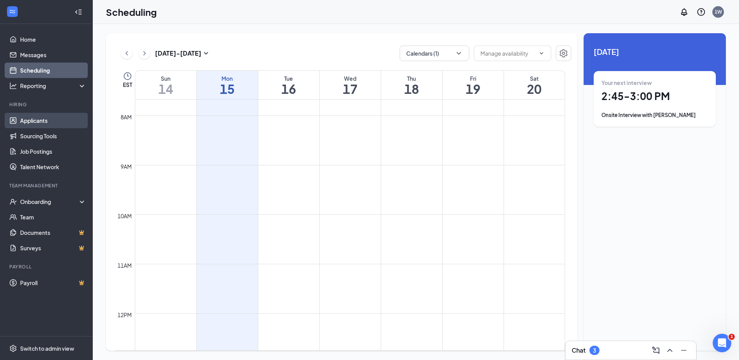 This screenshot has width=739, height=360. I want to click on svg: Analysis, so click(13, 86).